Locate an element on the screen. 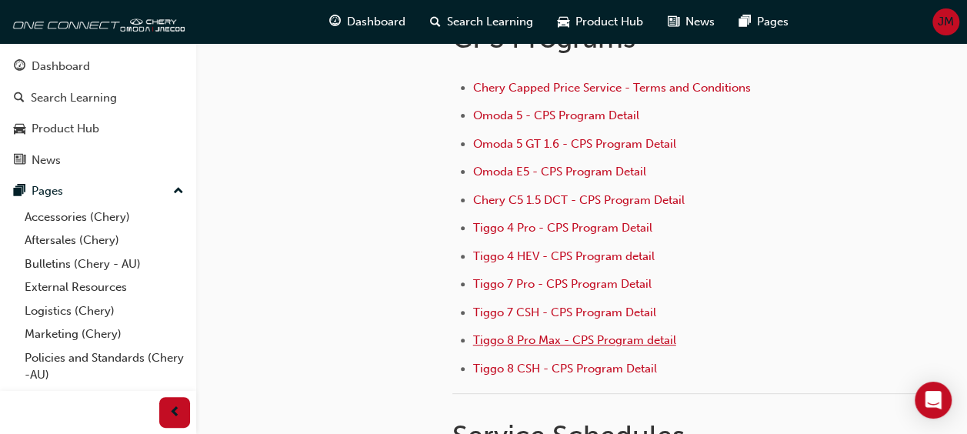 The height and width of the screenshot is (434, 967). span: prev-icon is located at coordinates (175, 412).